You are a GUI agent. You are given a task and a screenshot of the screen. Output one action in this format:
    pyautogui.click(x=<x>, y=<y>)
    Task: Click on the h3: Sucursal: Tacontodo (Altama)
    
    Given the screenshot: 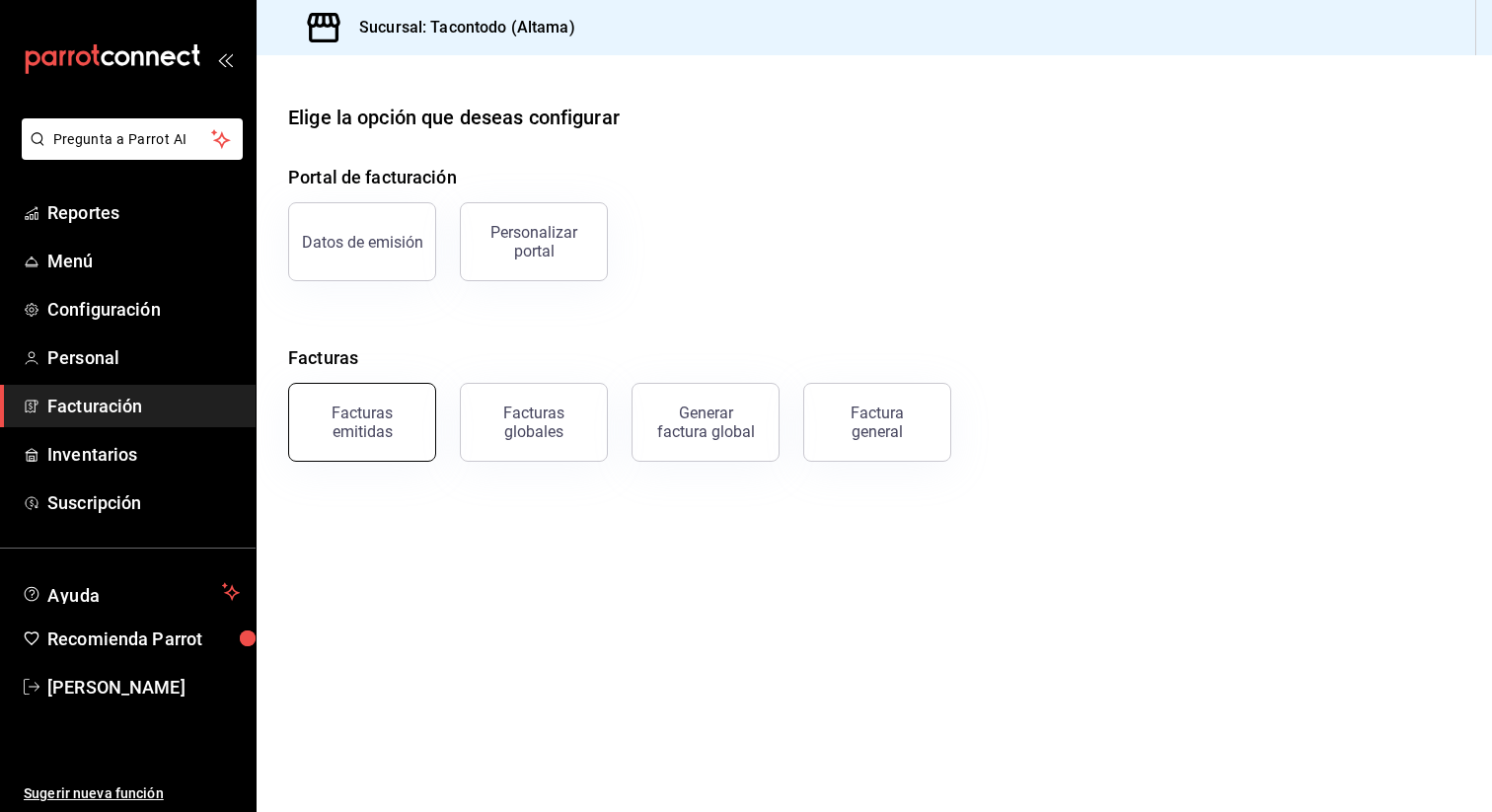 What is the action you would take?
    pyautogui.click(x=459, y=28)
    